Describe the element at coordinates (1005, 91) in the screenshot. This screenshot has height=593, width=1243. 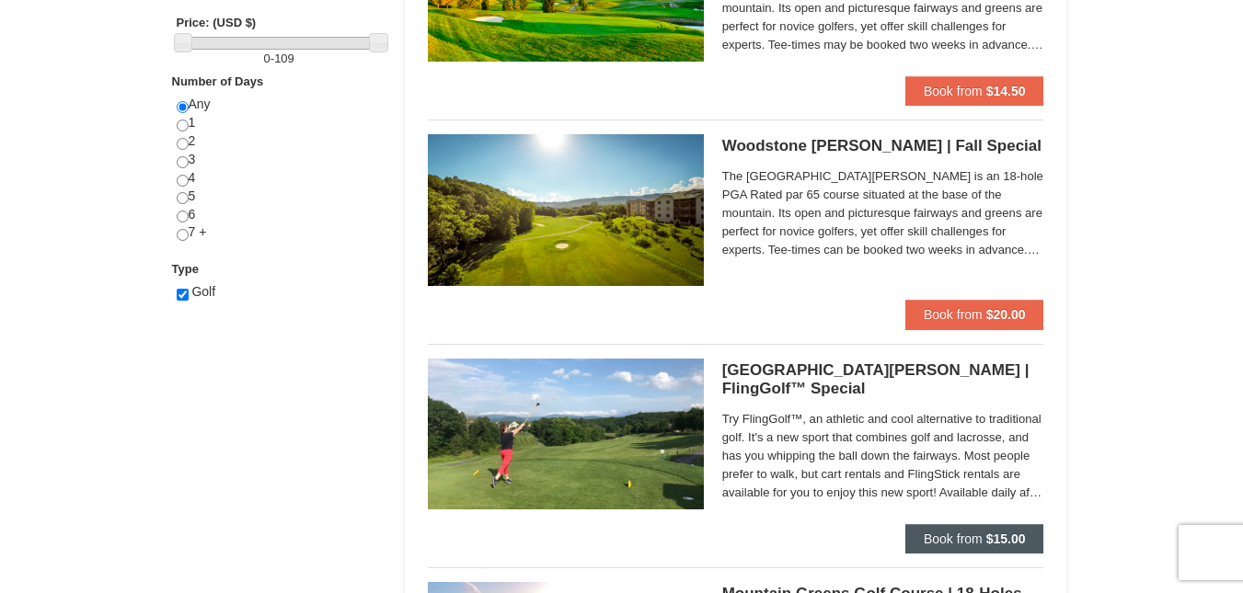
I see `strong: $14.50` at that location.